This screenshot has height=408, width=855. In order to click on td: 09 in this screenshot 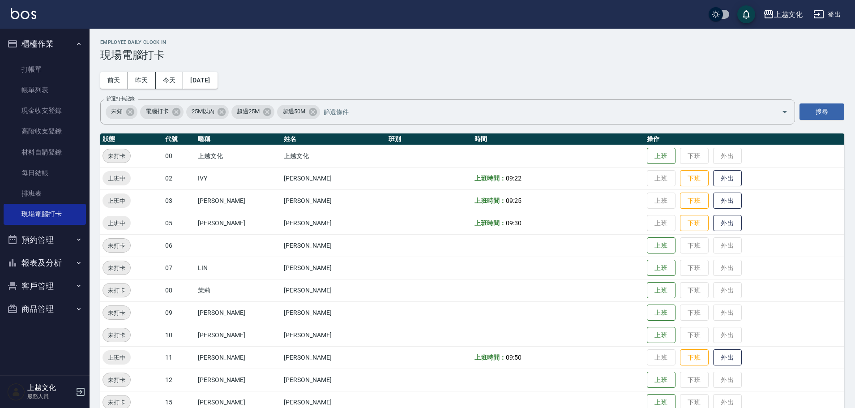, I will do `click(179, 312)`.